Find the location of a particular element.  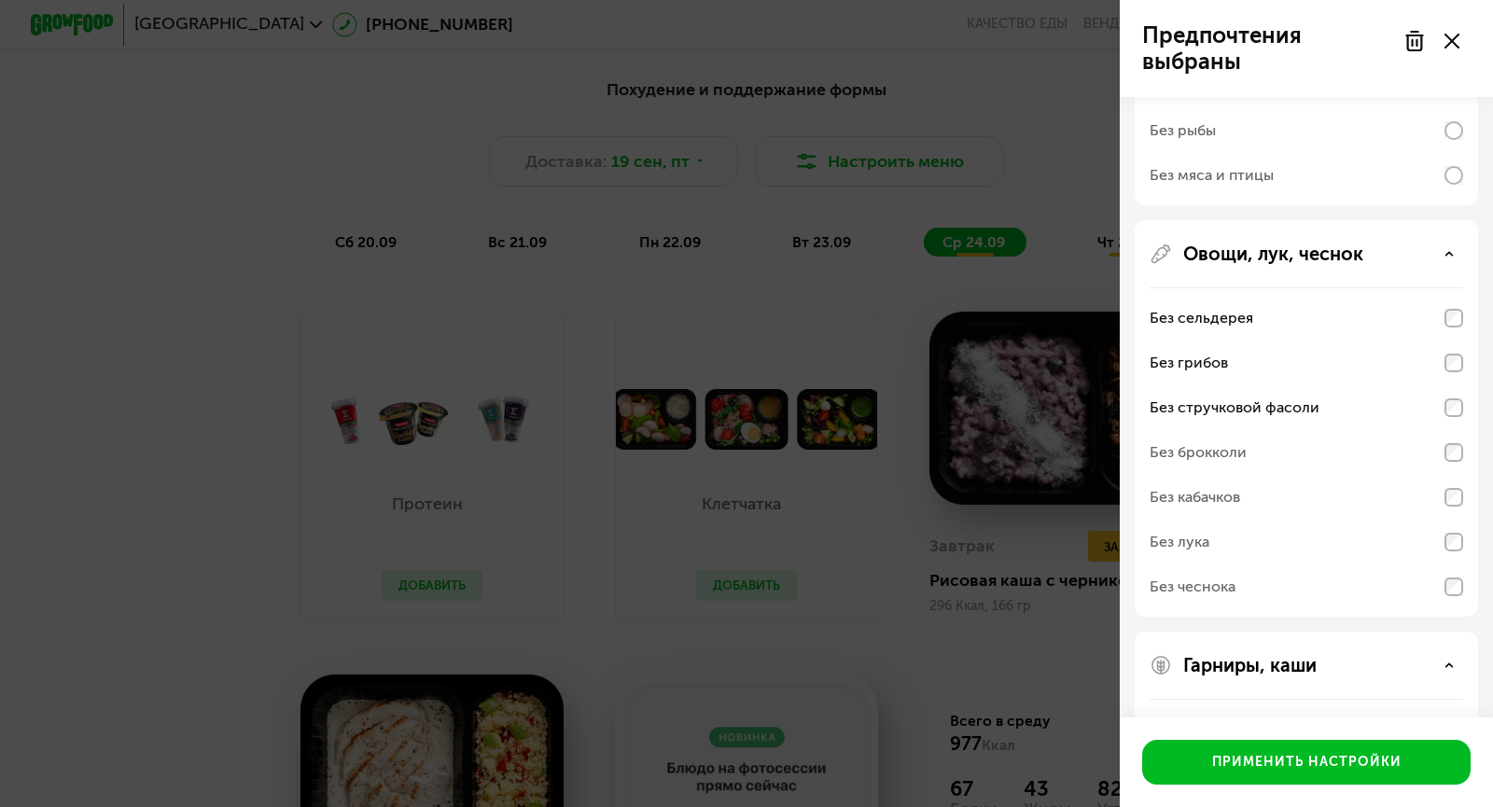

div: Без грибов is located at coordinates (1189, 363).